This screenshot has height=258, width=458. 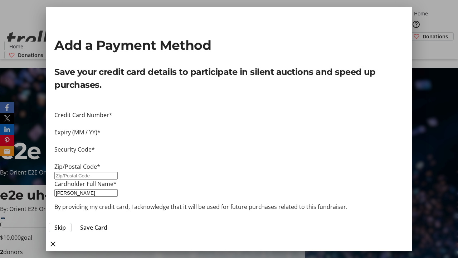 I want to click on h2: Add a Payment Method, so click(x=229, y=45).